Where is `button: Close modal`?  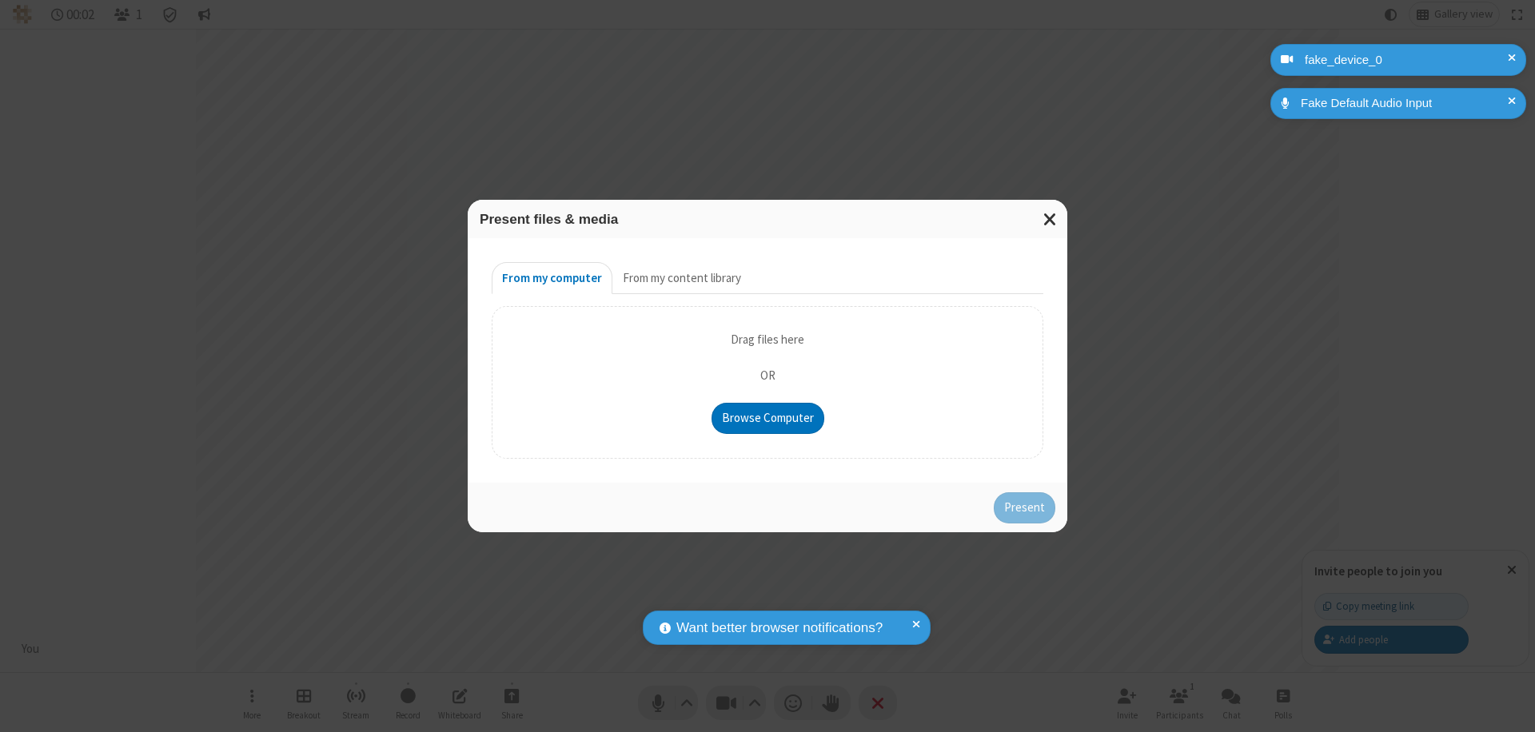
button: Close modal is located at coordinates (1050, 219).